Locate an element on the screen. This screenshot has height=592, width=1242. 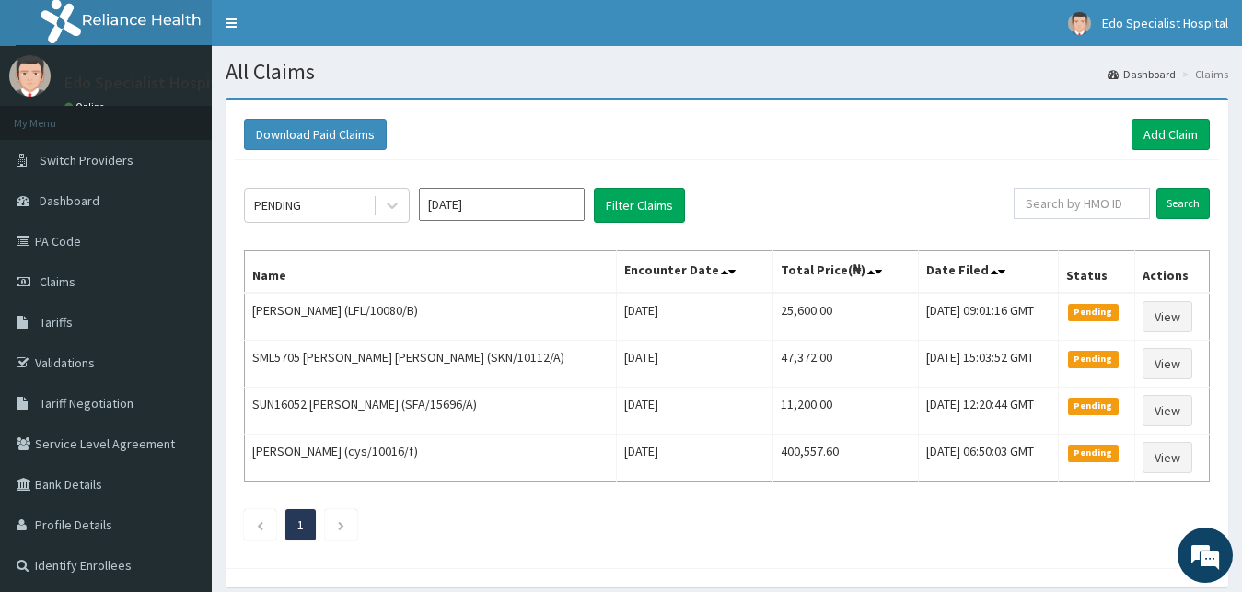
a: Dashboard is located at coordinates (1141, 74).